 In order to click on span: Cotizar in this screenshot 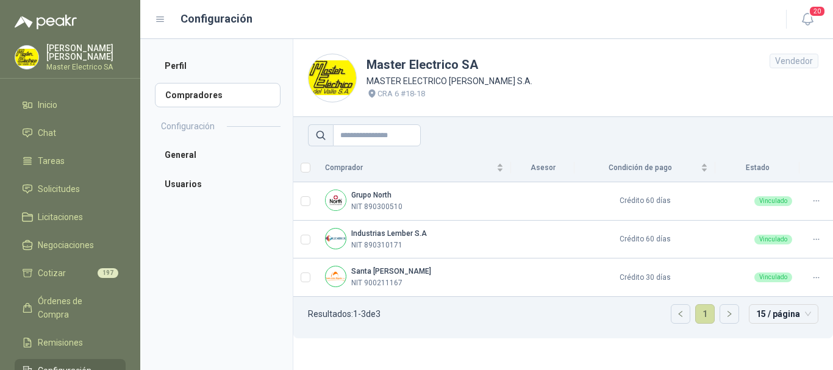, I will do `click(52, 273)`.